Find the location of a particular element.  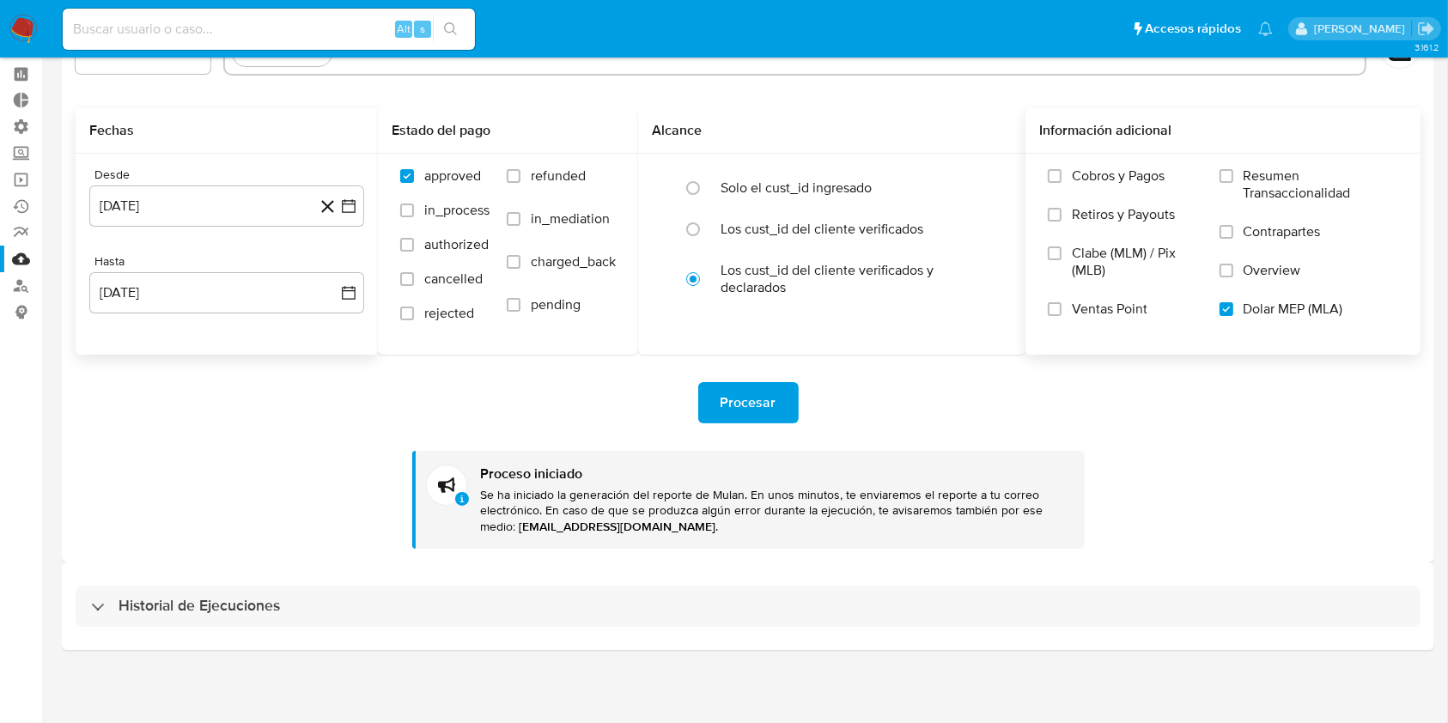

button: search-icon is located at coordinates (450, 29).